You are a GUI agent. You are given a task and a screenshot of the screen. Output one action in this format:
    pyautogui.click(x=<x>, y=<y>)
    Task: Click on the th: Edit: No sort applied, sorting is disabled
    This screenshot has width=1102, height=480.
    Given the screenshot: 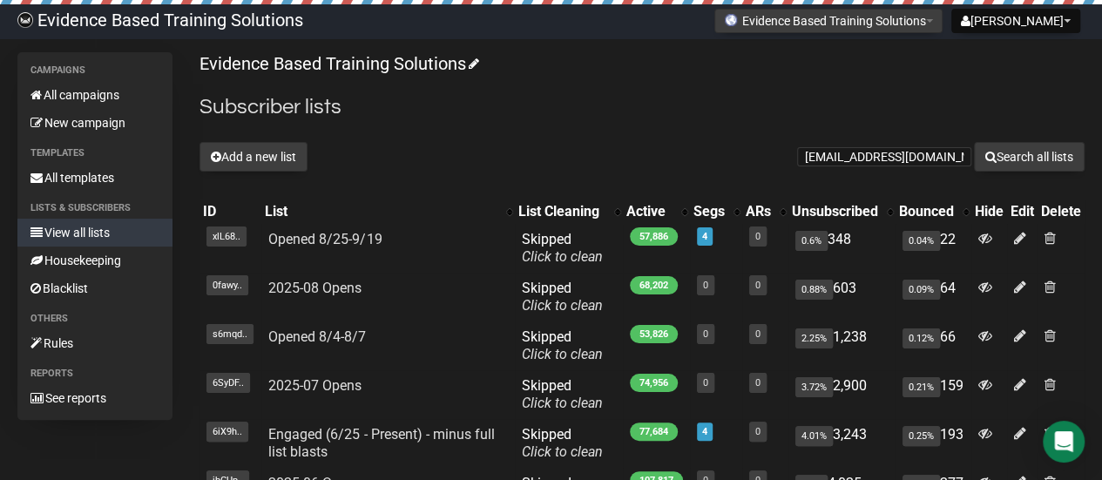 What is the action you would take?
    pyautogui.click(x=1022, y=212)
    